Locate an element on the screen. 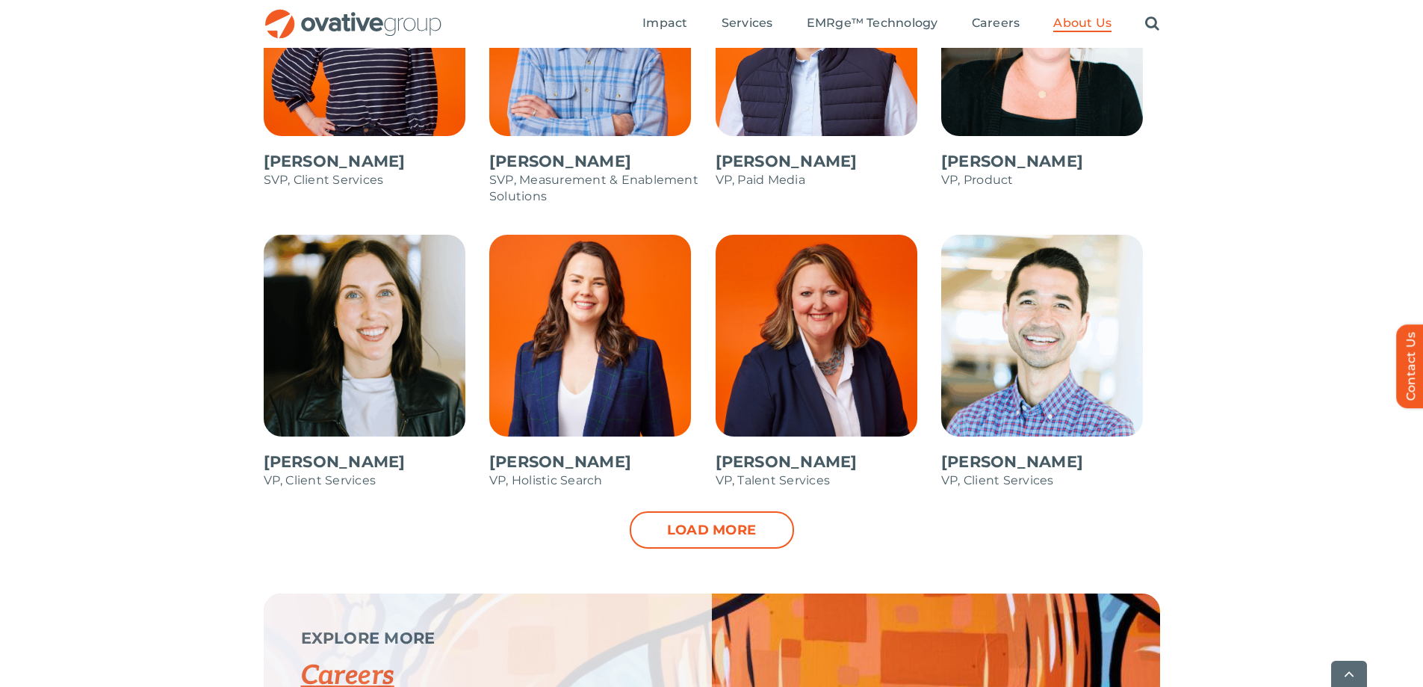 This screenshot has height=687, width=1423. p: EXPLORE MORE is located at coordinates (488, 638).